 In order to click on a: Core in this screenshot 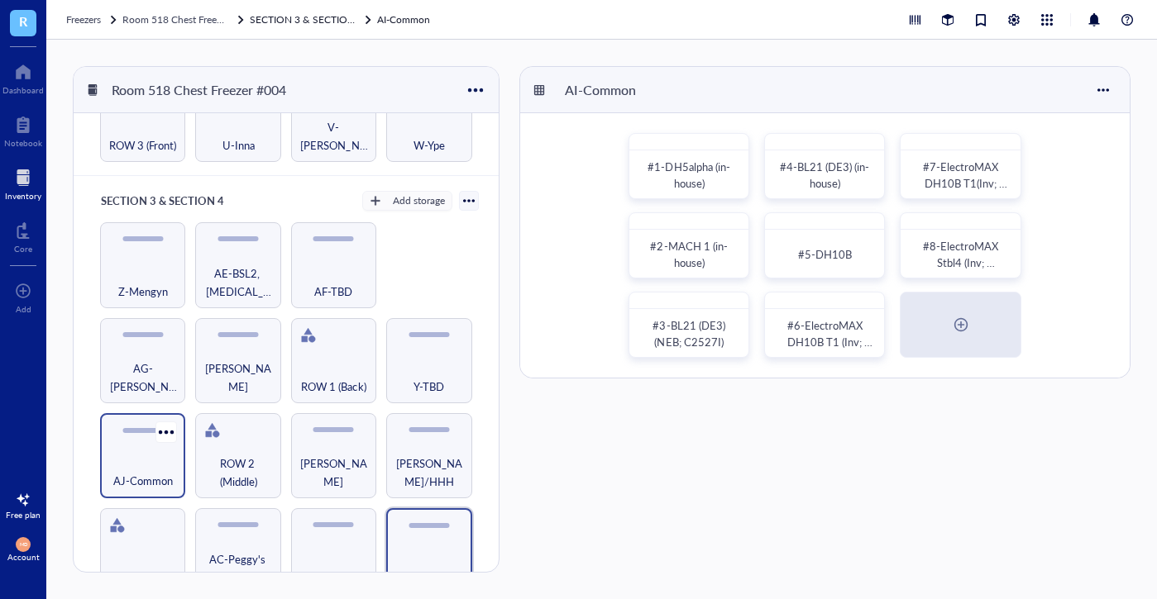, I will do `click(23, 236)`.